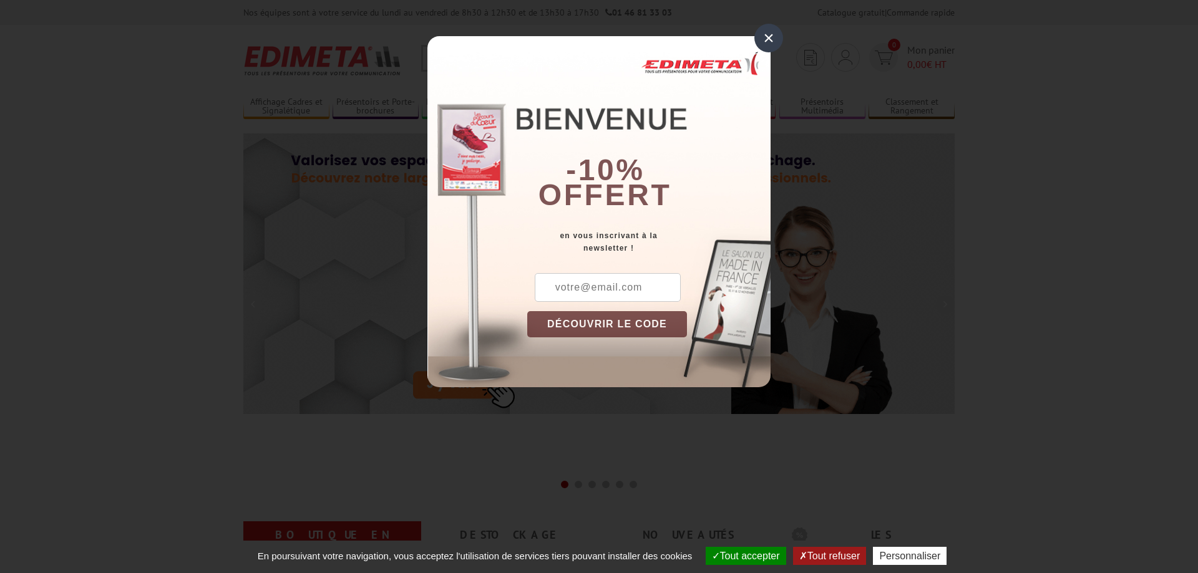 Image resolution: width=1198 pixels, height=573 pixels. What do you see at coordinates (829, 556) in the screenshot?
I see `button: Tout refuser` at bounding box center [829, 556].